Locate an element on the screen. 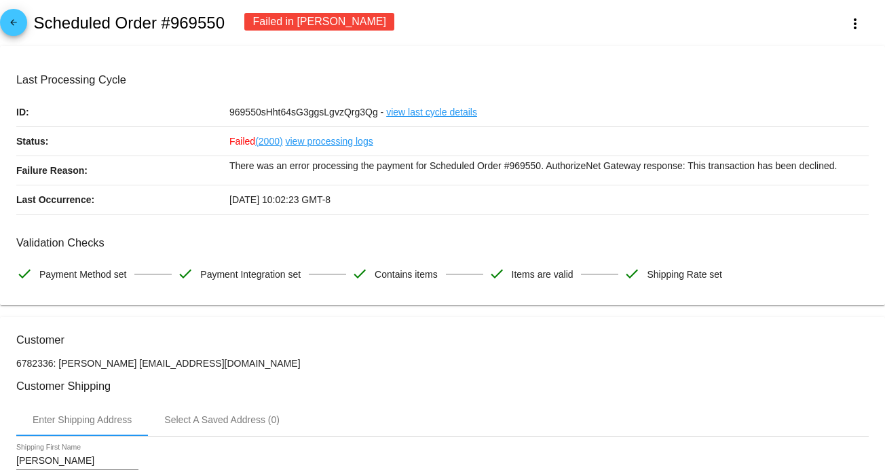  p: Last Occurrence: is located at coordinates (123, 200).